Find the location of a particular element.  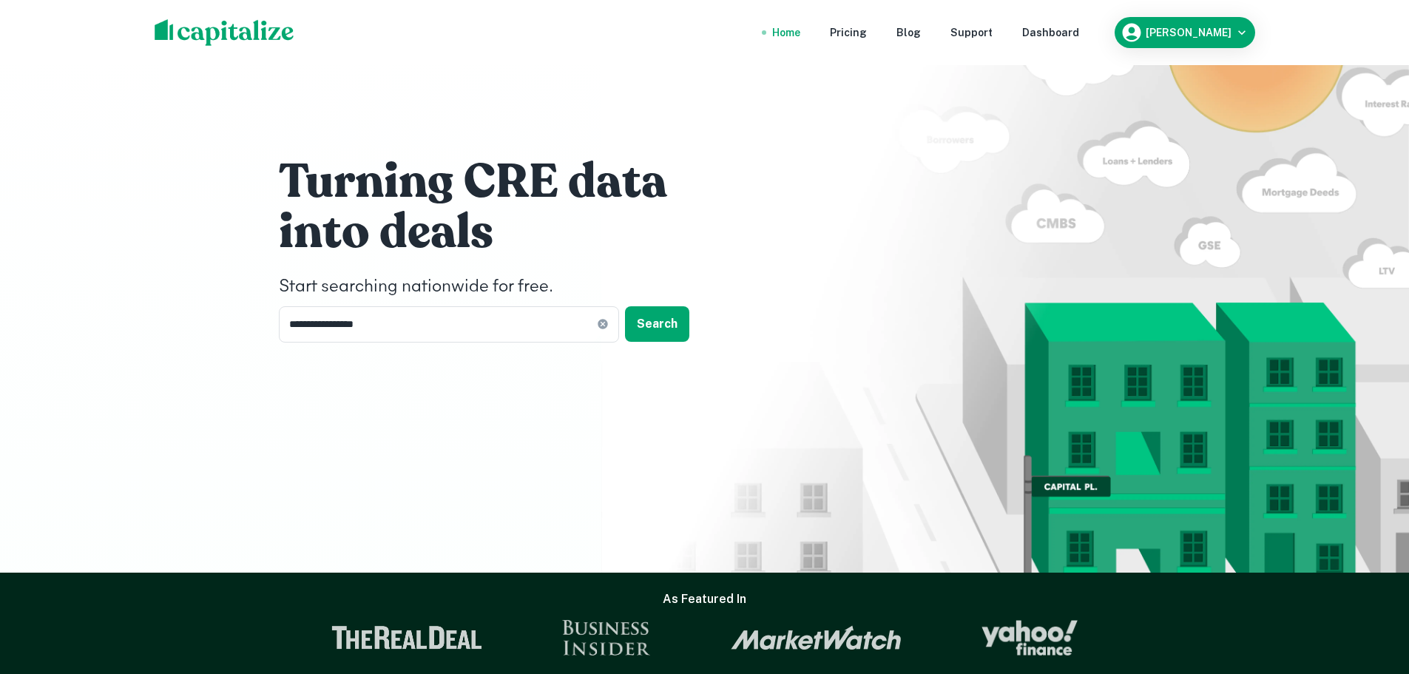

div: Blog is located at coordinates (908, 33).